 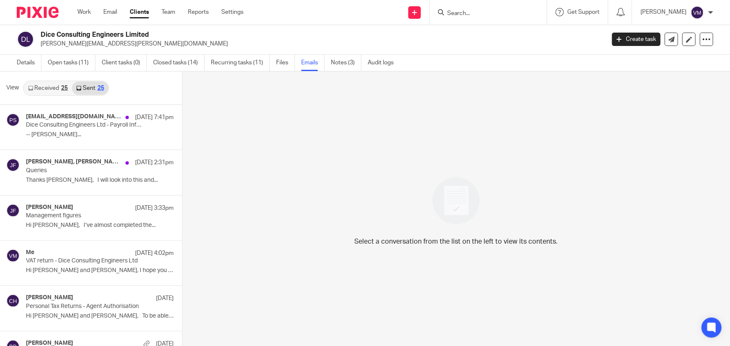 I want to click on a: Create task, so click(x=636, y=39).